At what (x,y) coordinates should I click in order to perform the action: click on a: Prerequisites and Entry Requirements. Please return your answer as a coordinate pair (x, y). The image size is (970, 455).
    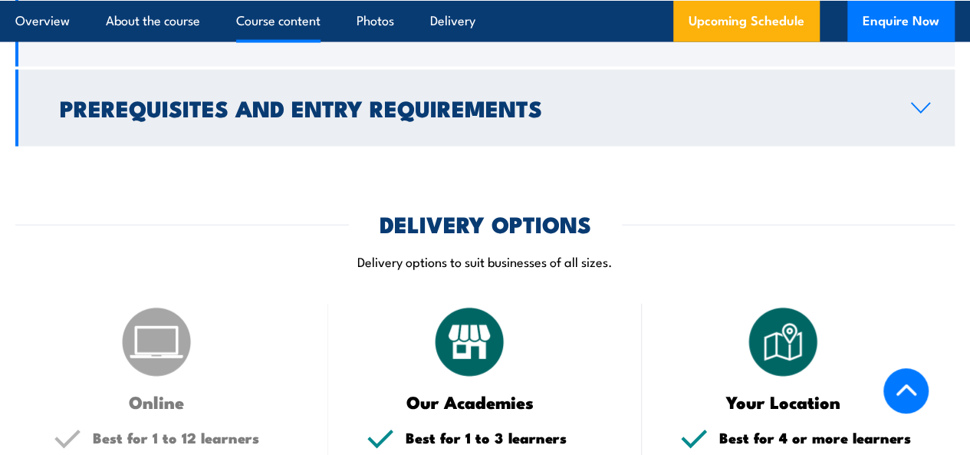
    Looking at the image, I should click on (485, 108).